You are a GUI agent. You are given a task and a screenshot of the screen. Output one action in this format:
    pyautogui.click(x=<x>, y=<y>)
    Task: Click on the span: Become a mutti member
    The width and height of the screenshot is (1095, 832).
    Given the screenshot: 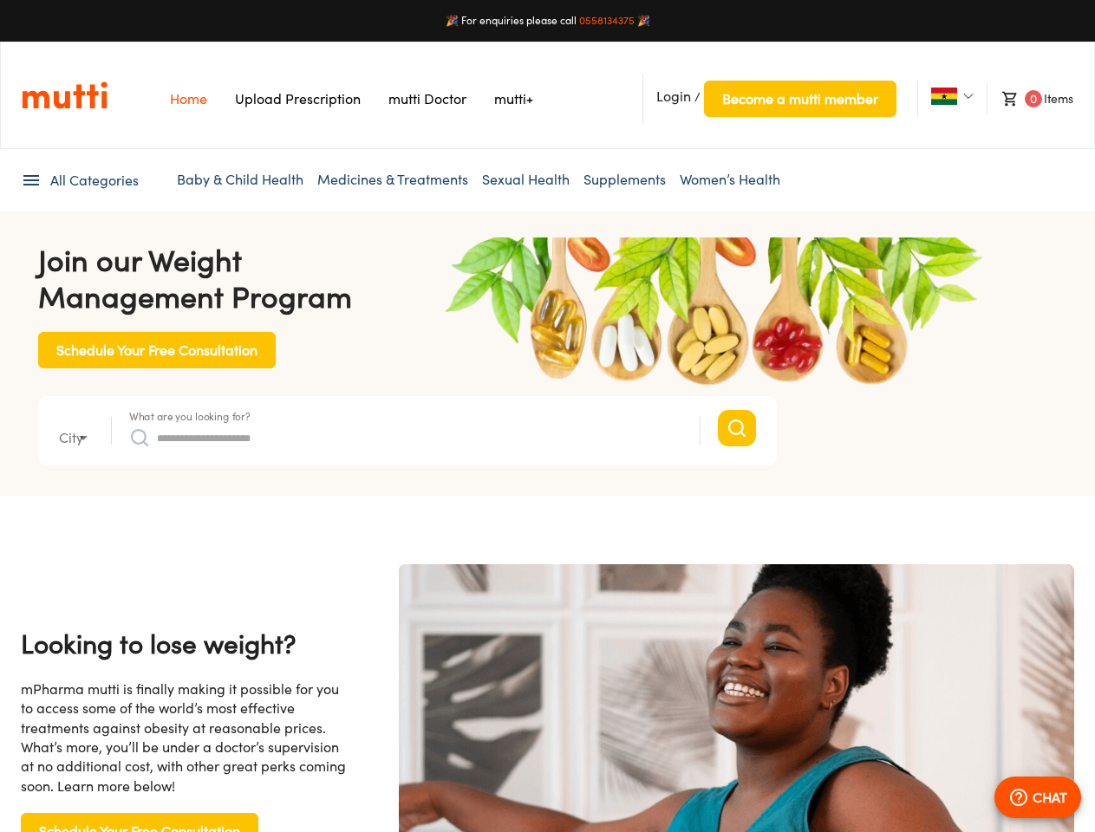 What is the action you would take?
    pyautogui.click(x=800, y=99)
    